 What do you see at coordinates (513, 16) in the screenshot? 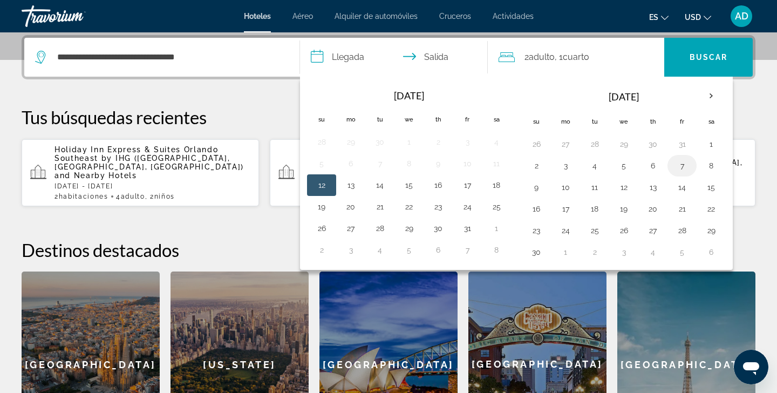
I see `a: Actividades` at bounding box center [513, 16].